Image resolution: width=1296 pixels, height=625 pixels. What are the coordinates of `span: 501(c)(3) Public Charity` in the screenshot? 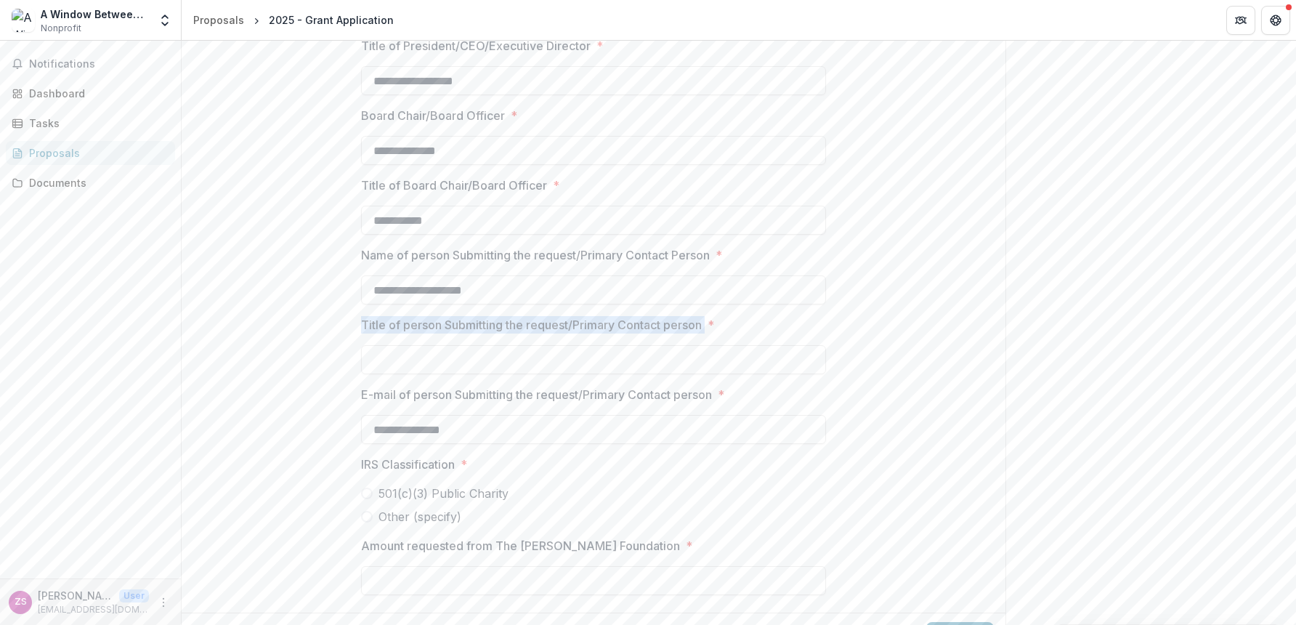 It's located at (443, 493).